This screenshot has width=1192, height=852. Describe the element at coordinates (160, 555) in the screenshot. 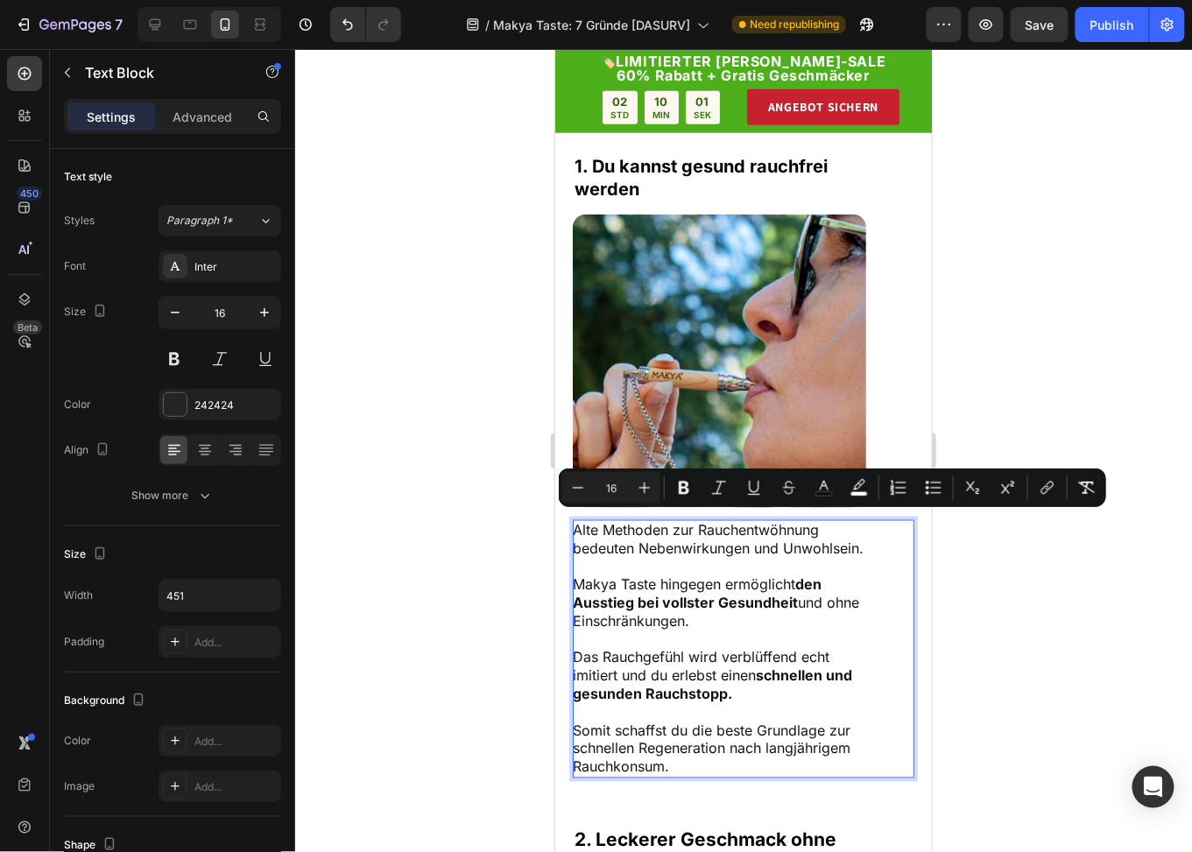

I see `span: Makya Taste hingegen ermöglicht und ohne Einschränkungen.` at that location.